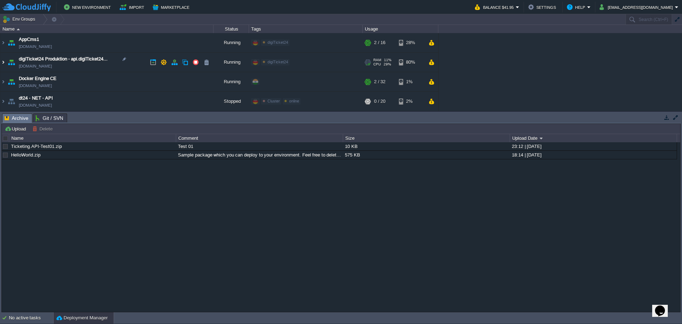 The width and height of the screenshot is (682, 324). What do you see at coordinates (38, 79) in the screenshot?
I see `a: Docker Engine CE` at bounding box center [38, 79].